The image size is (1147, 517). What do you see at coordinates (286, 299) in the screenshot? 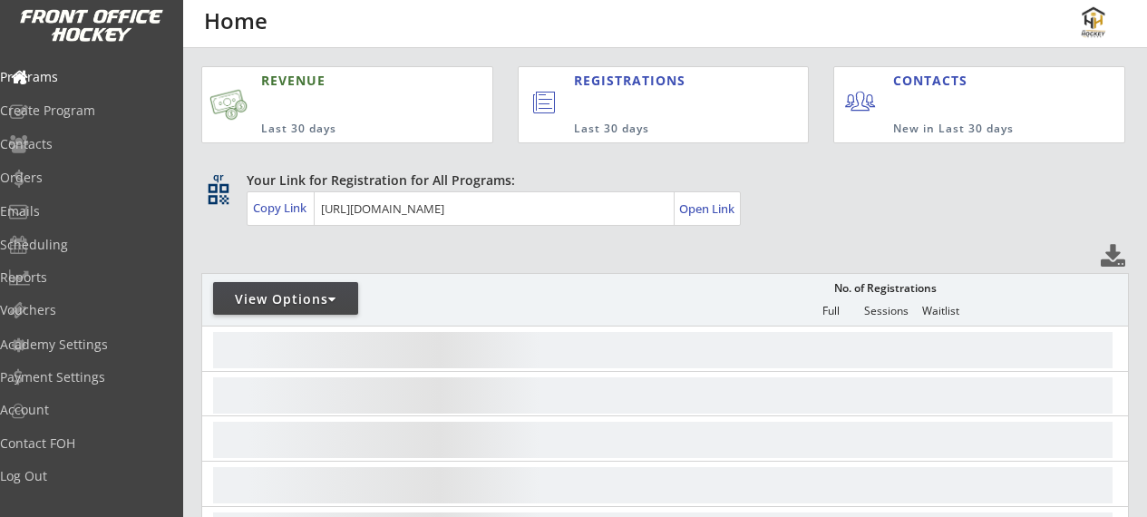
I see `div: View Options` at bounding box center [286, 299].